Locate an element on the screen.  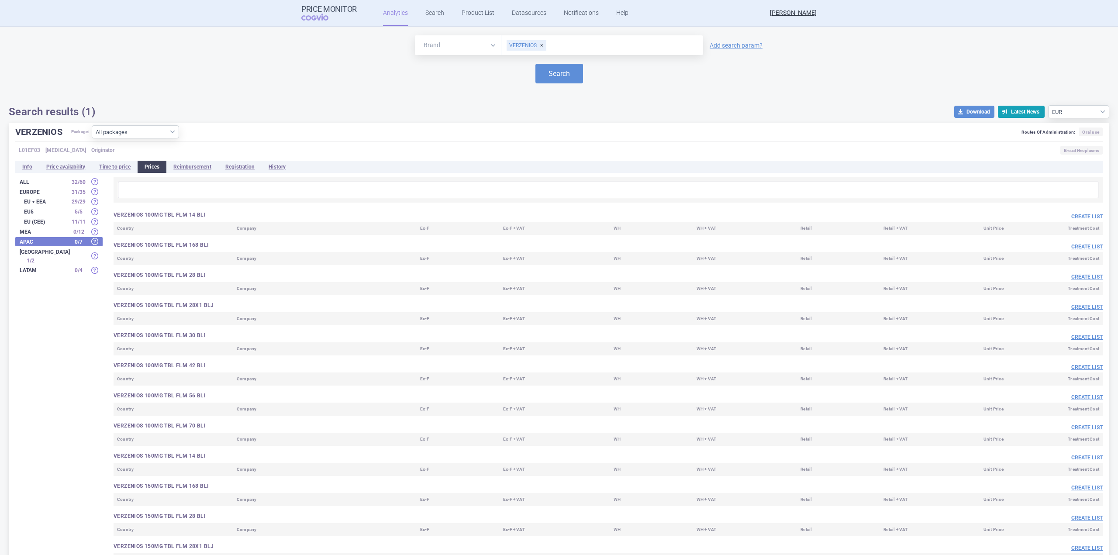
h3: VERZENIOS 100MG TBL FLM 42 BLI is located at coordinates (361, 366).